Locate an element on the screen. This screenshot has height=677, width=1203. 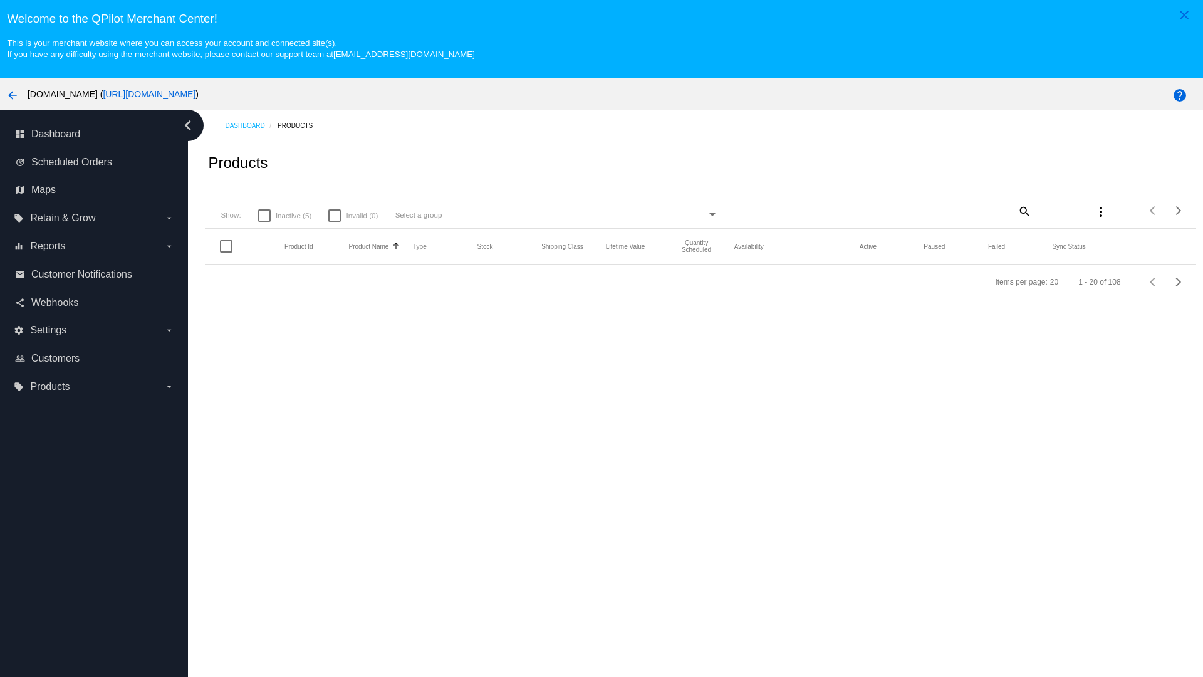
button: Change sorting for StockLevel is located at coordinates (485, 246).